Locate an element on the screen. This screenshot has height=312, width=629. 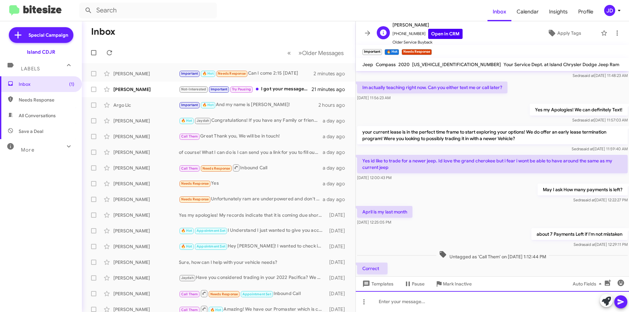
div: Have you considered trading in your 2022 Pacifica? We did just get in the all new 2026 models! is located at coordinates (252, 278).